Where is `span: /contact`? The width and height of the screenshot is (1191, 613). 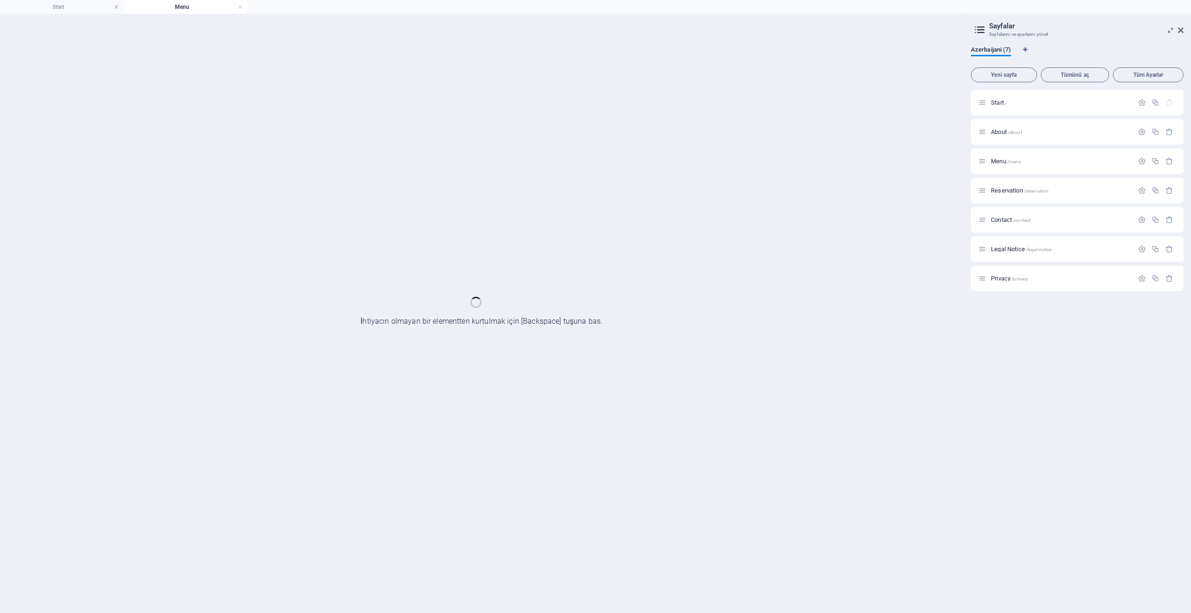
span: /contact is located at coordinates (1022, 220).